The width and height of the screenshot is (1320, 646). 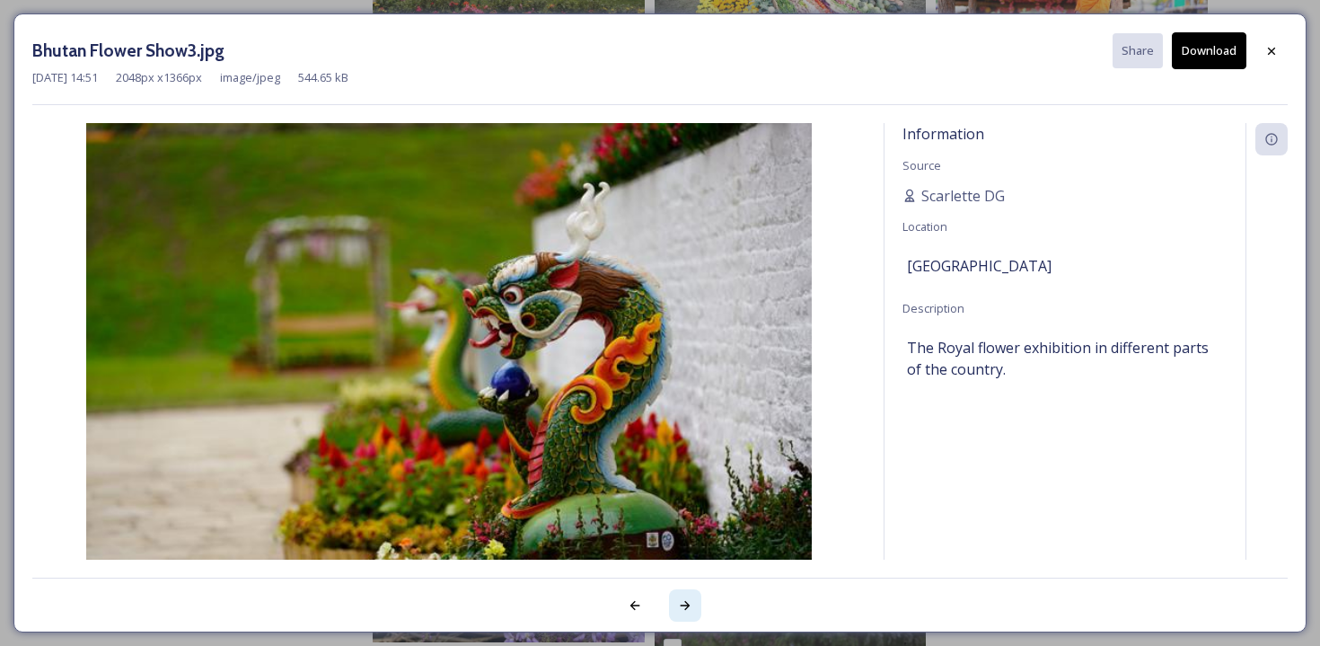 What do you see at coordinates (128, 50) in the screenshot?
I see `h3: Bhutan Flower Show3.jpg` at bounding box center [128, 50].